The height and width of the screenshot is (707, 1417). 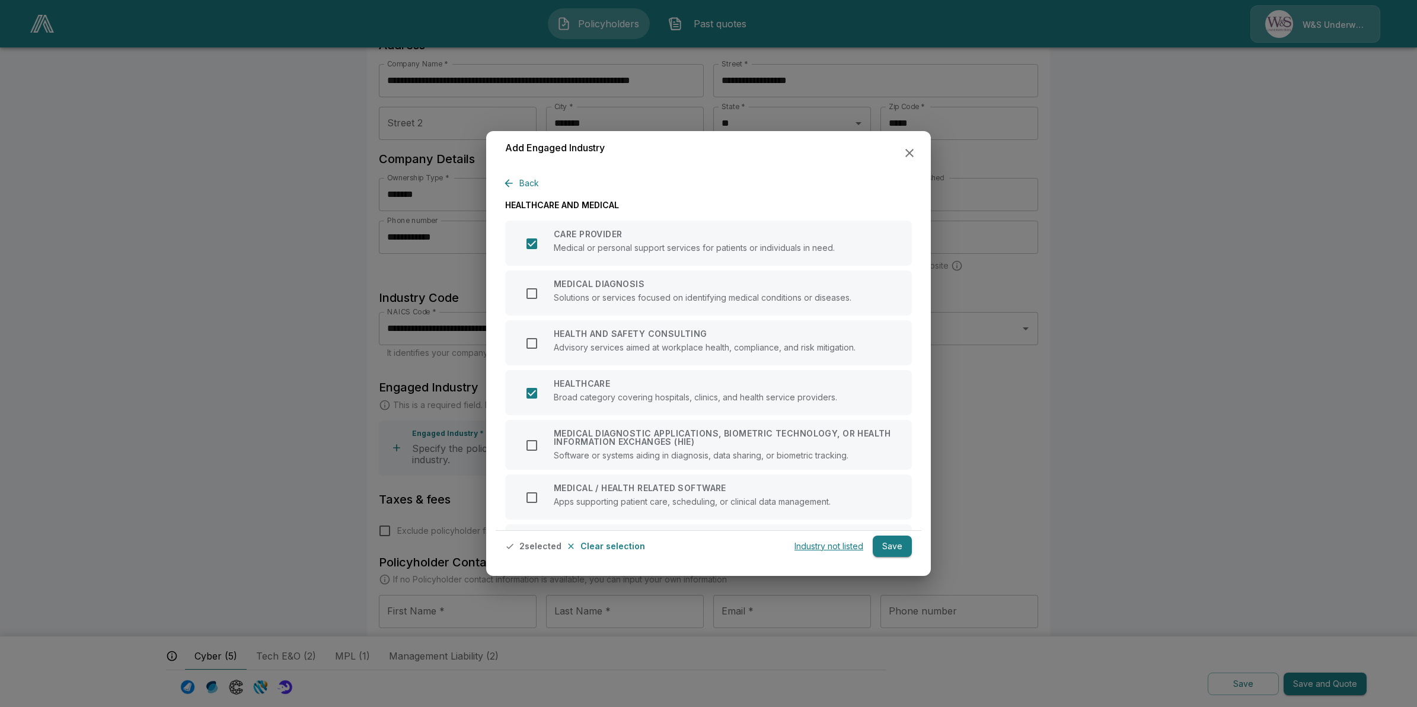 What do you see at coordinates (726, 455) in the screenshot?
I see `p: Software or systems aiding in diagnosis, data sharing, or biometric tracking.` at bounding box center [726, 455].